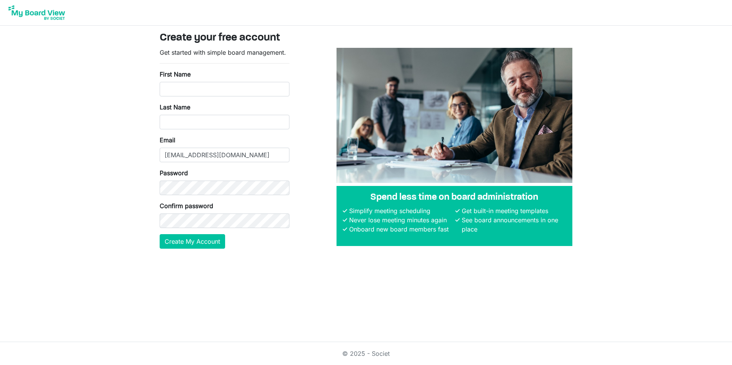 The width and height of the screenshot is (732, 365). What do you see at coordinates (366, 354) in the screenshot?
I see `a: © 2025 - Societ` at bounding box center [366, 354].